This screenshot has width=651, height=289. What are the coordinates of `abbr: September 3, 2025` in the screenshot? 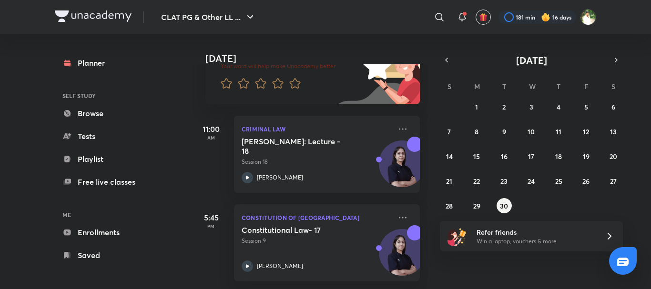 It's located at (531, 107).